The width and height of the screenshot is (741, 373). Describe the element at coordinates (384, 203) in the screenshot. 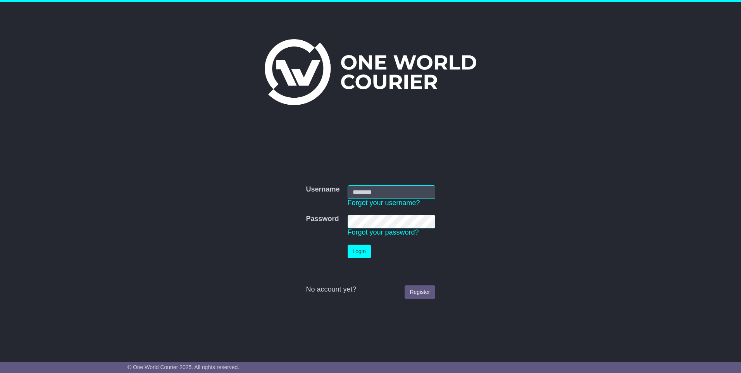

I see `a: Forgot your username?` at that location.